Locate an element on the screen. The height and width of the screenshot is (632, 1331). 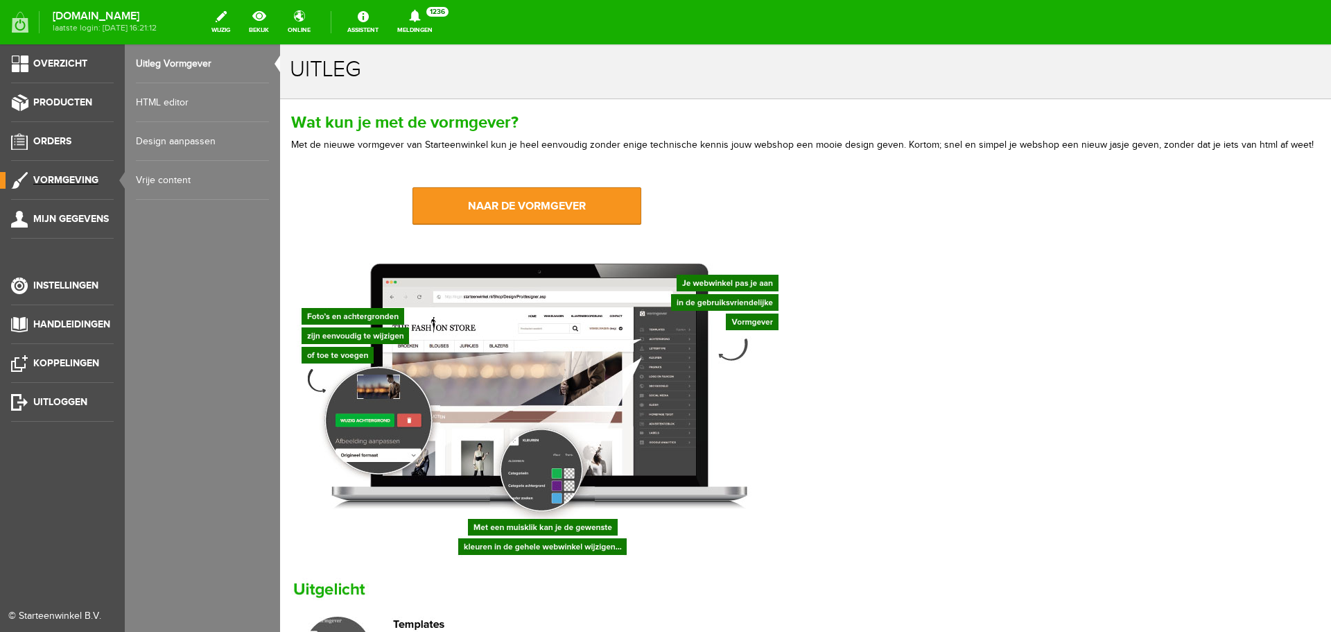
span: Mijn gegevens is located at coordinates (71, 218).